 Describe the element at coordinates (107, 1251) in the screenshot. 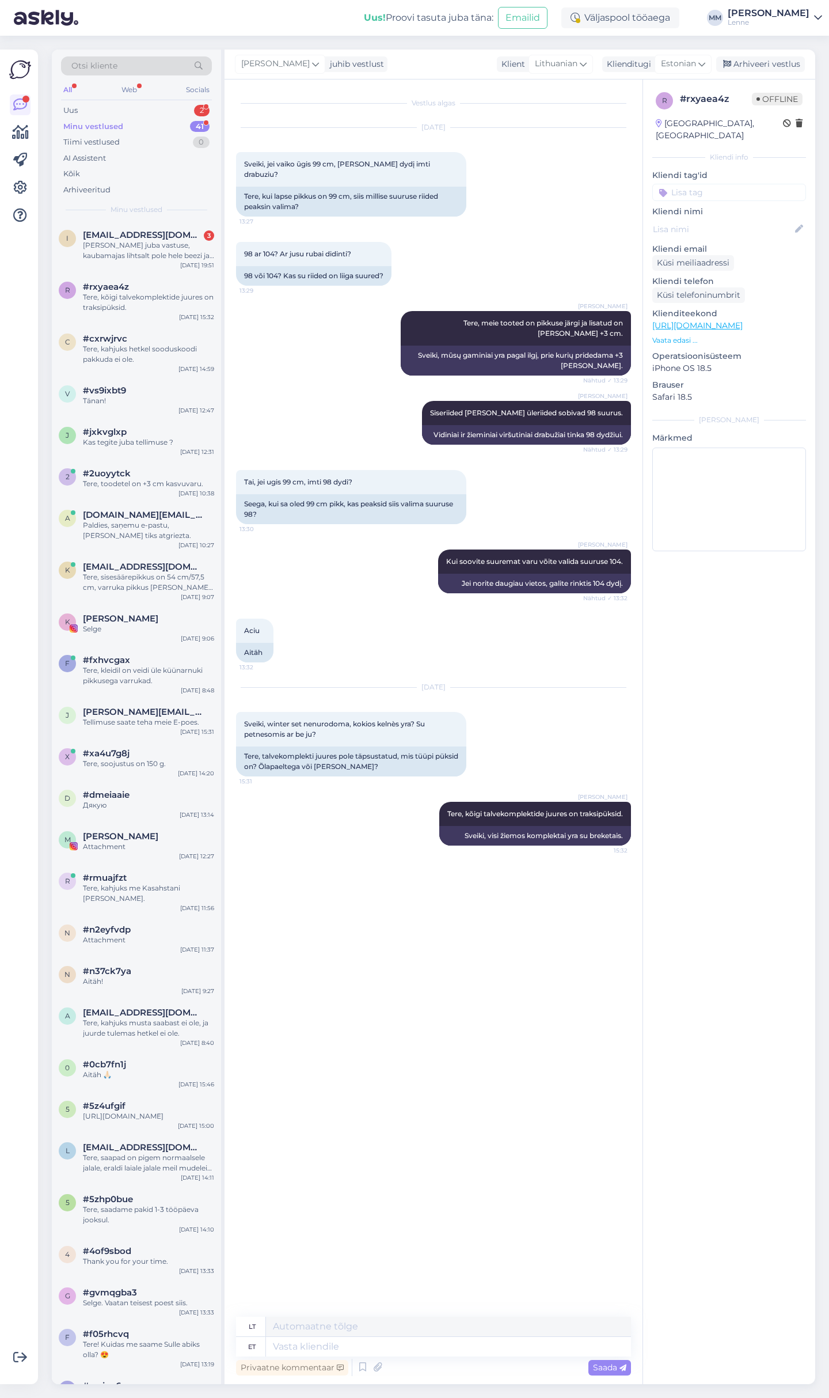

I see `span: #4of9sbod` at that location.